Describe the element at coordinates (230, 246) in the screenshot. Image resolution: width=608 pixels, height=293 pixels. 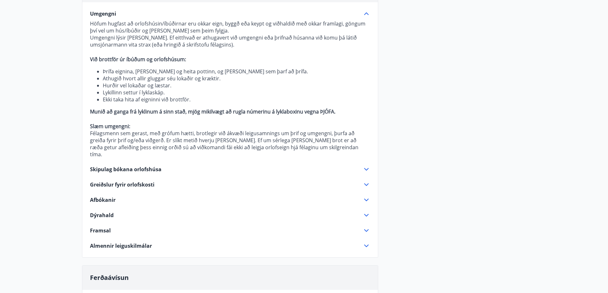
I see `div: Almennir leiguskilmálar` at that location.